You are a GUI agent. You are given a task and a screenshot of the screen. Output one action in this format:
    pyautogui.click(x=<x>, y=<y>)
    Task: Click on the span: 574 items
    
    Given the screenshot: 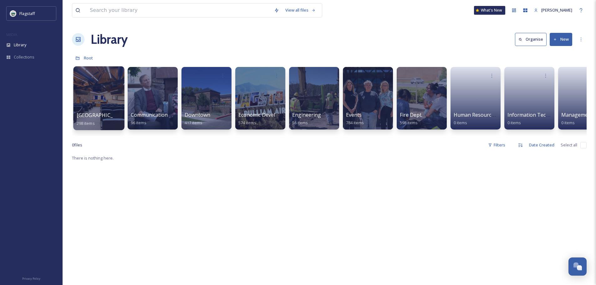 What is the action you would take?
    pyautogui.click(x=247, y=123)
    